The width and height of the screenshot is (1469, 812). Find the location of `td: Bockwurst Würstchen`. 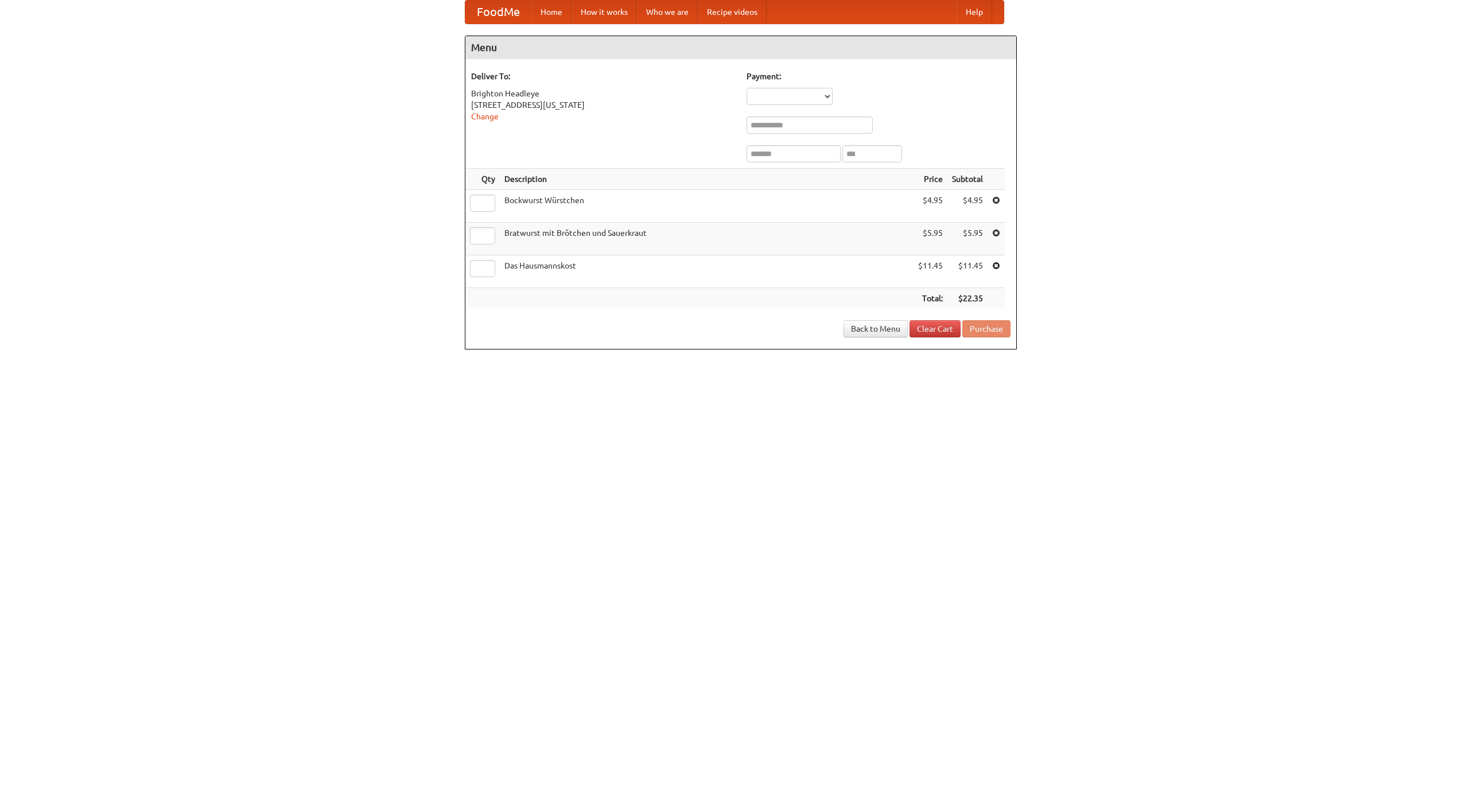

td: Bockwurst Würstchen is located at coordinates (706, 206).